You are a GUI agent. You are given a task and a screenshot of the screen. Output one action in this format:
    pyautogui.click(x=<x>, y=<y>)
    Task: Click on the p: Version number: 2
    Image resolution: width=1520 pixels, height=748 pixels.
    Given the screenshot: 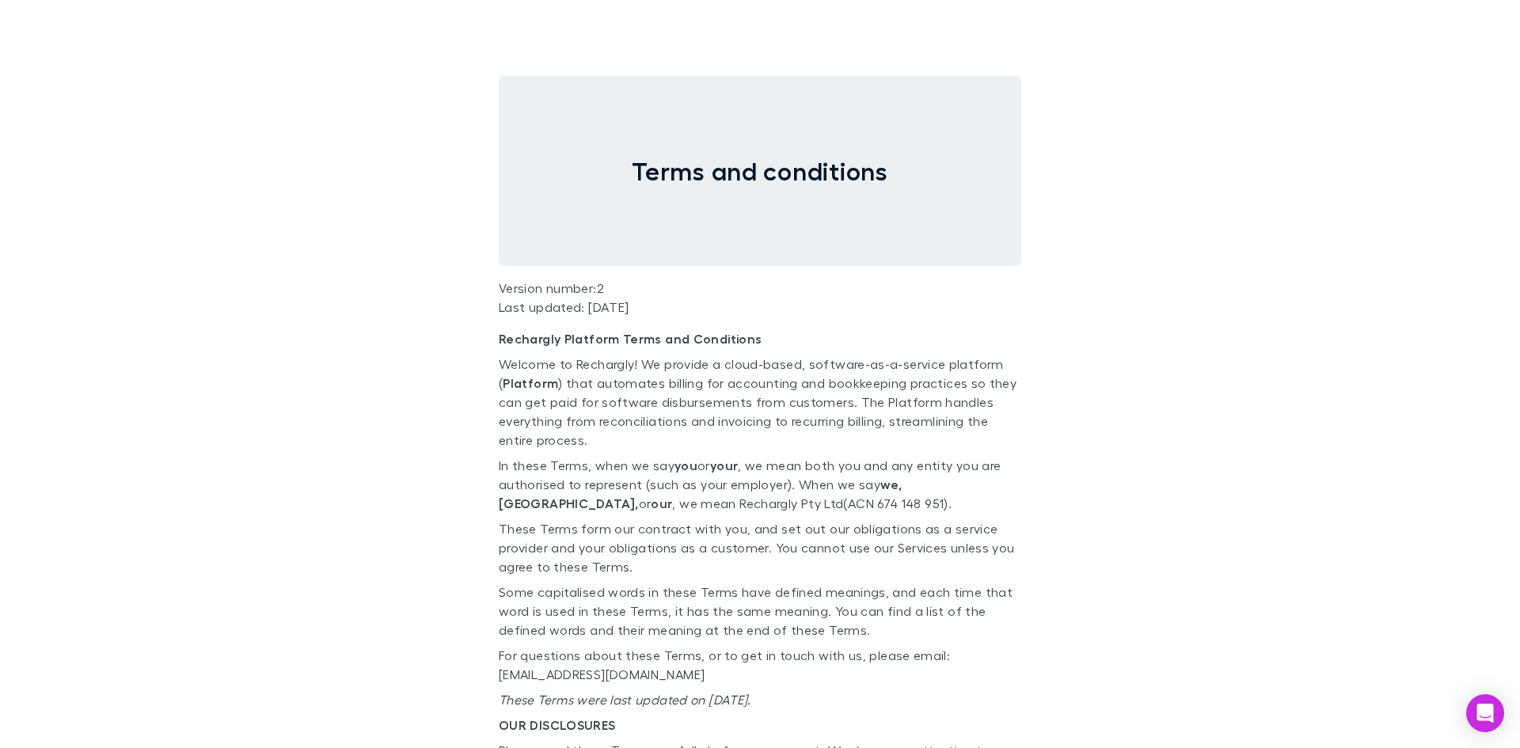 What is the action you would take?
    pyautogui.click(x=760, y=288)
    